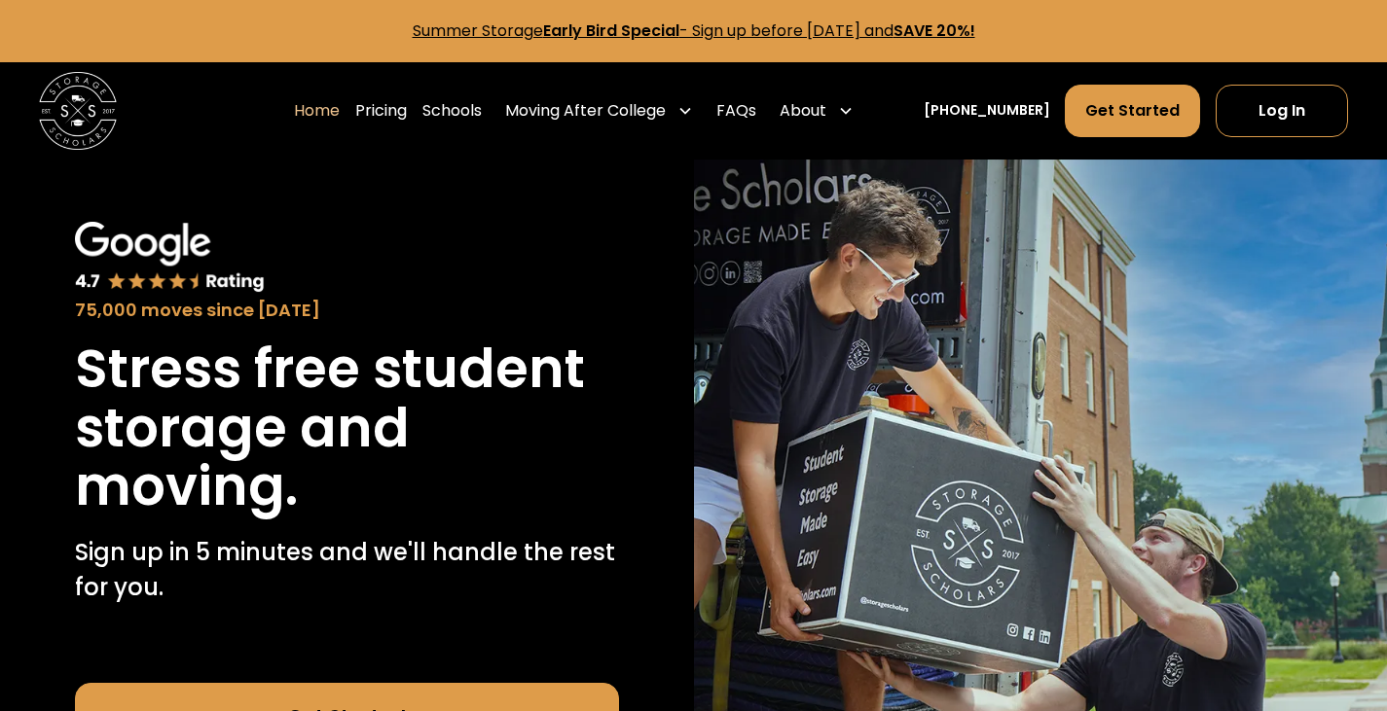  I want to click on h1: Stress free student storage and moving., so click(346, 427).